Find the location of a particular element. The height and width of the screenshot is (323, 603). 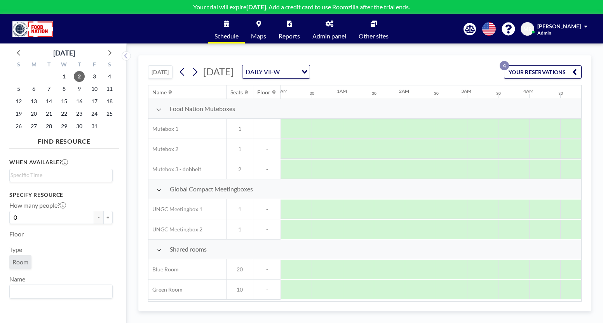

span: Maps is located at coordinates (258, 36).